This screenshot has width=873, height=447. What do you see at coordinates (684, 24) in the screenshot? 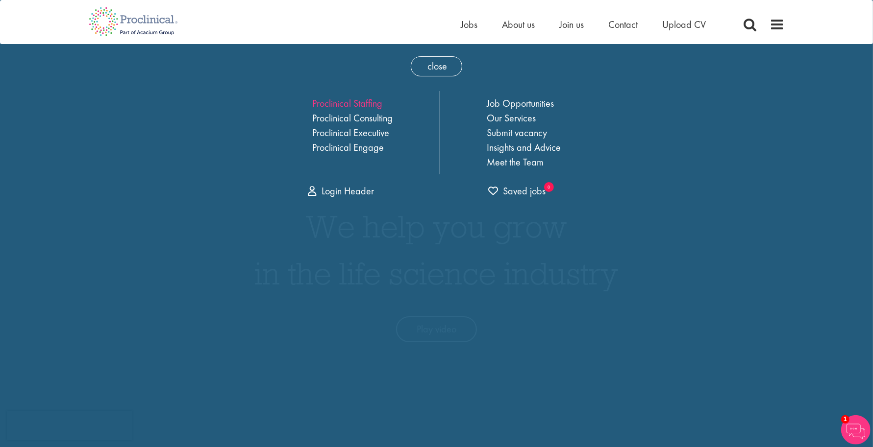
I see `a: Upload CV` at bounding box center [684, 24].